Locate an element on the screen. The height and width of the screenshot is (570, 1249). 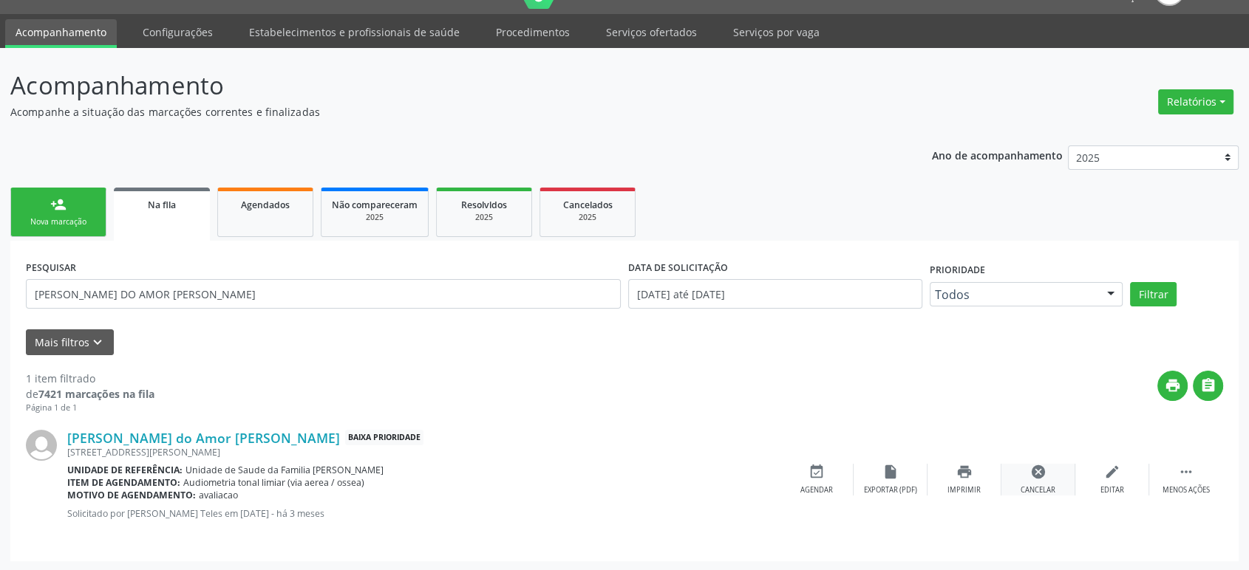
a: Serviços por vaga is located at coordinates (776, 32).